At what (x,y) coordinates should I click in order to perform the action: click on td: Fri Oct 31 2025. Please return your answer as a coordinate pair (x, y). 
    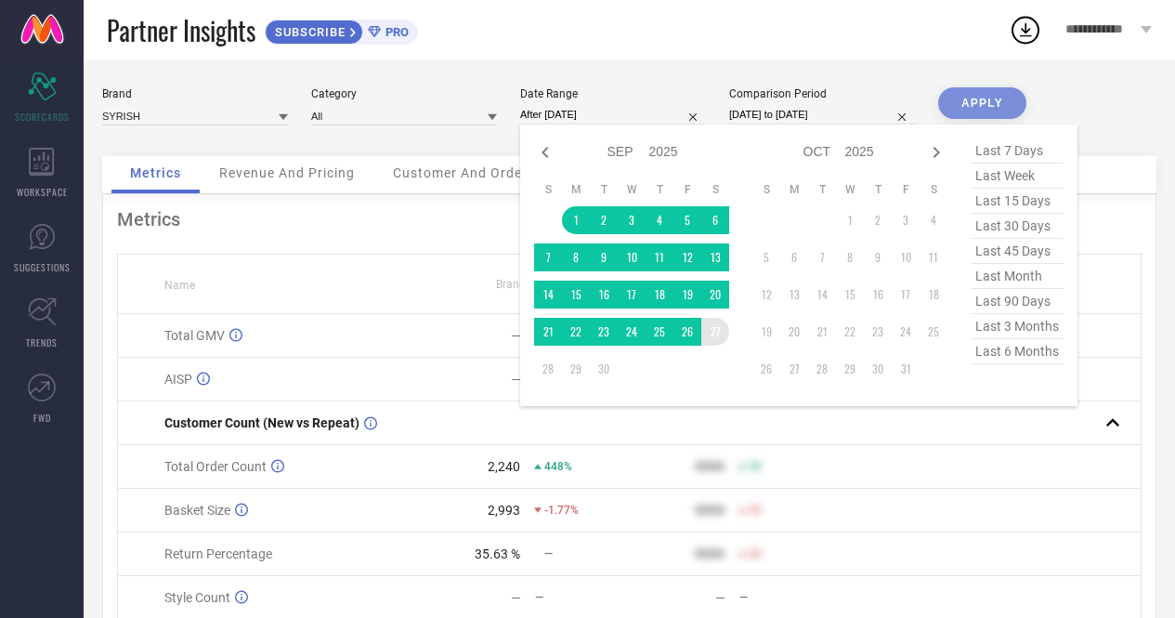
    Looking at the image, I should click on (906, 369).